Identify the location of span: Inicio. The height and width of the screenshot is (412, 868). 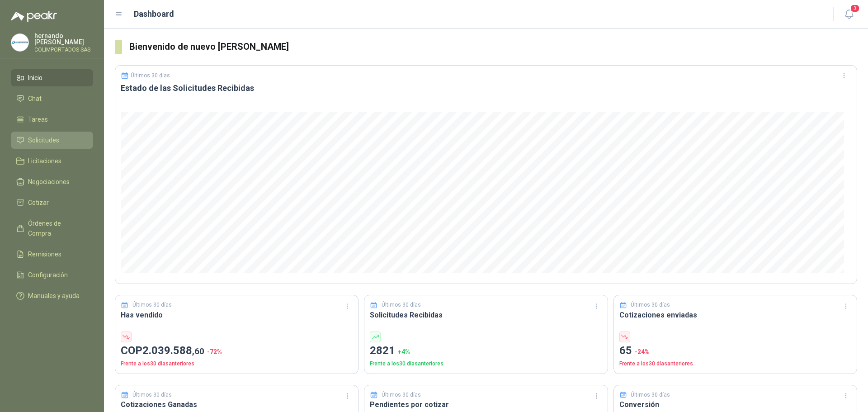
(35, 78).